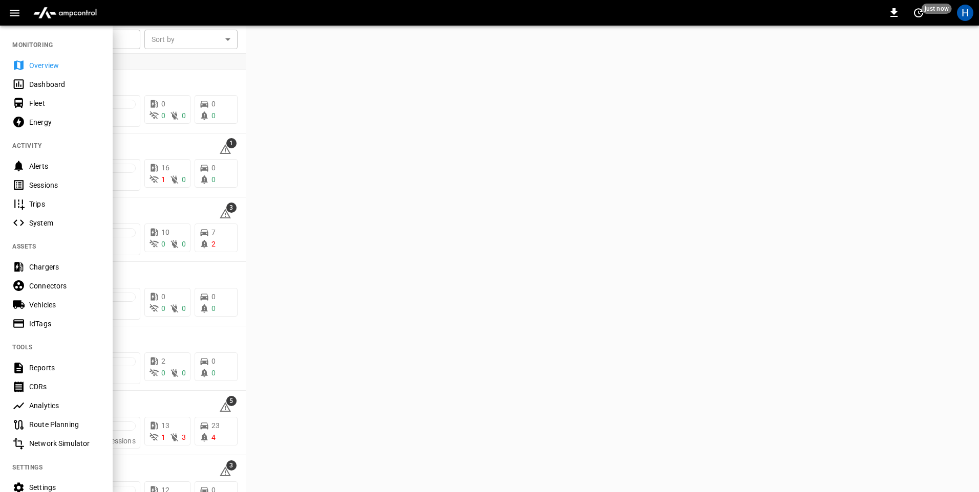  I want to click on div: System, so click(64, 223).